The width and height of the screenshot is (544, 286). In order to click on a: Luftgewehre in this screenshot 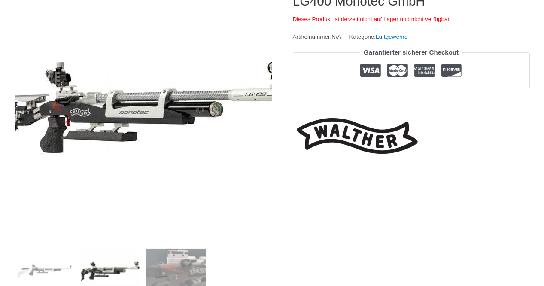, I will do `click(392, 37)`.